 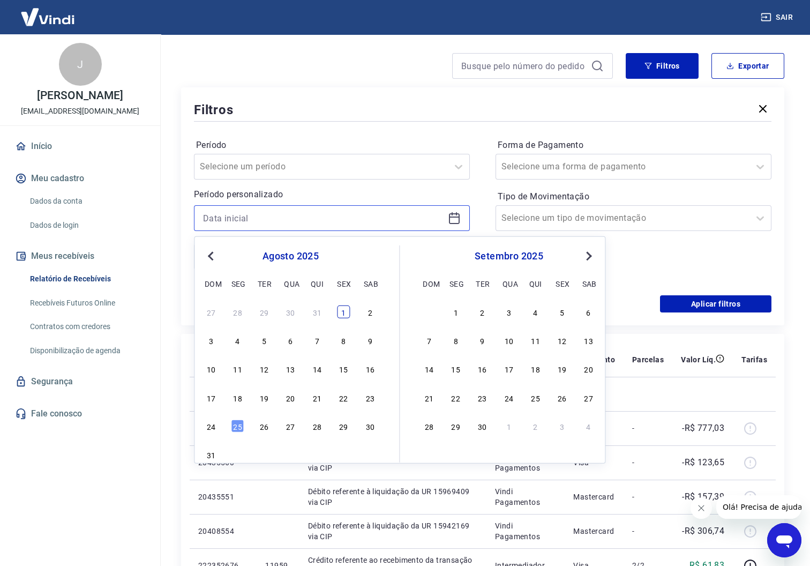 I want to click on input: Busque pelo número do pedido, so click(x=524, y=66).